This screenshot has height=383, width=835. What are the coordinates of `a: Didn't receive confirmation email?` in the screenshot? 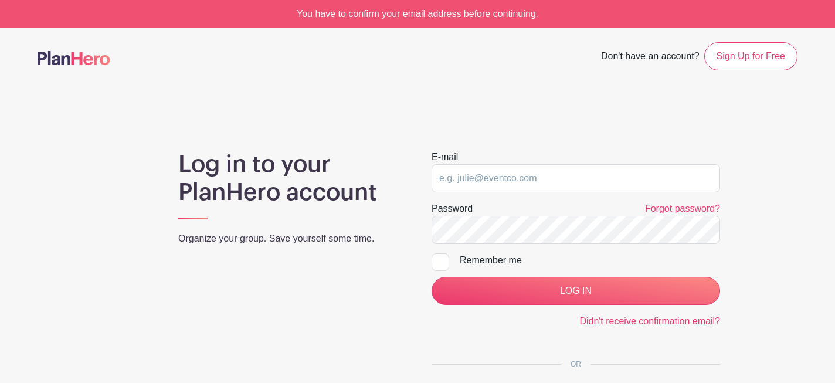 It's located at (649, 321).